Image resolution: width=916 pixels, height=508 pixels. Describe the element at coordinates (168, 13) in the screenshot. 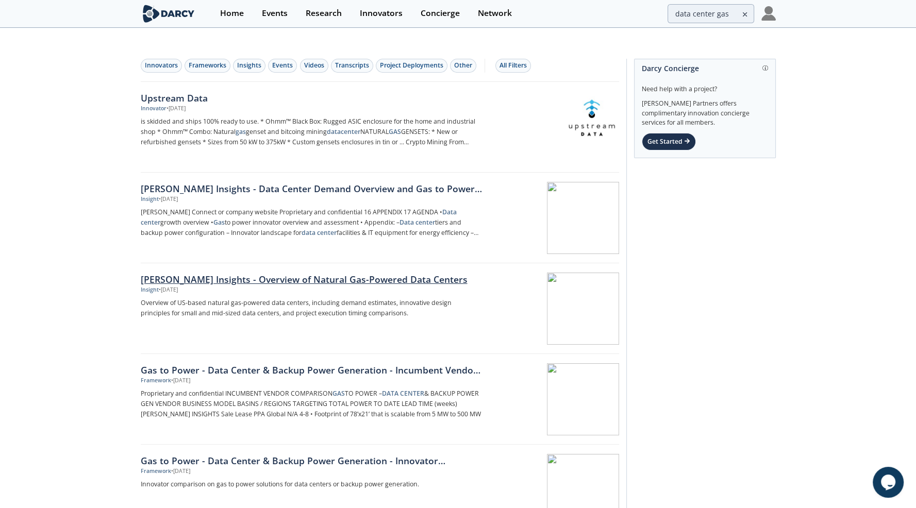

I see `img: logo-wide.svg` at that location.